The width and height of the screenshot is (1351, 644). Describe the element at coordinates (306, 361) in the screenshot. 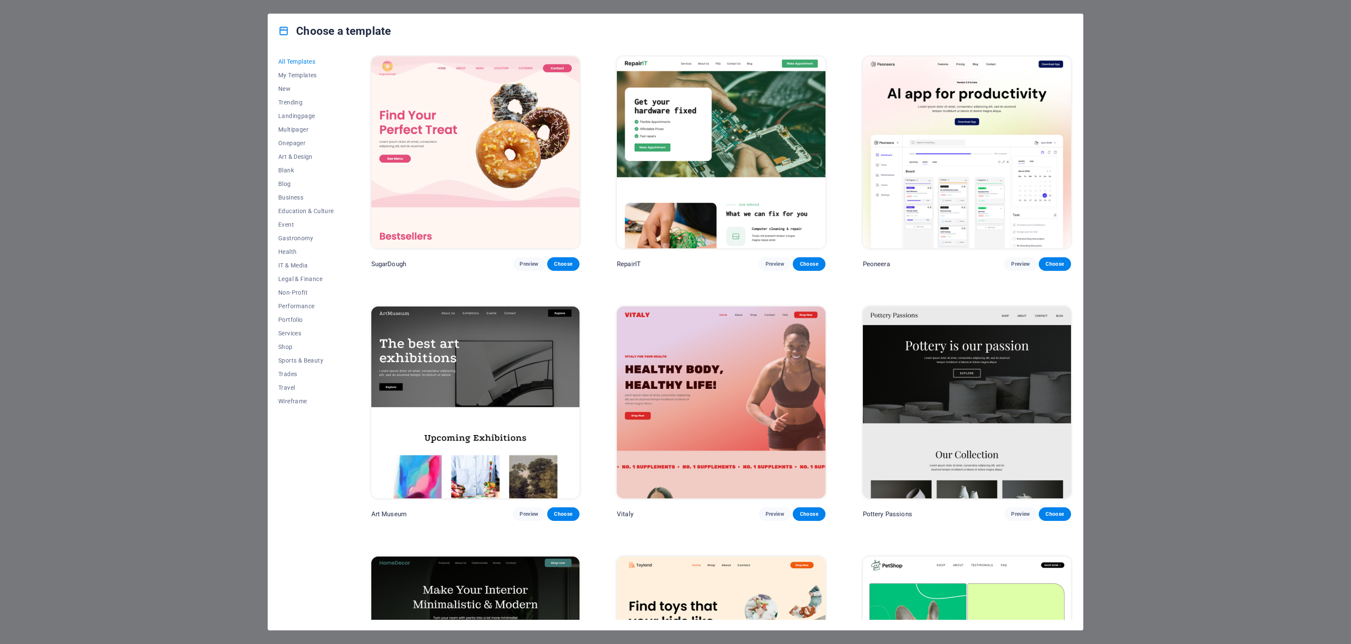

I see `span: Sports & Beauty` at that location.